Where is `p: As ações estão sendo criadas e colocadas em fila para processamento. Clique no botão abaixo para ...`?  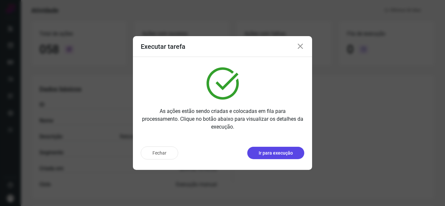
p: As ações estão sendo criadas e colocadas em fila para processamento. Clique no botão abaixo para ... is located at coordinates (223, 119).